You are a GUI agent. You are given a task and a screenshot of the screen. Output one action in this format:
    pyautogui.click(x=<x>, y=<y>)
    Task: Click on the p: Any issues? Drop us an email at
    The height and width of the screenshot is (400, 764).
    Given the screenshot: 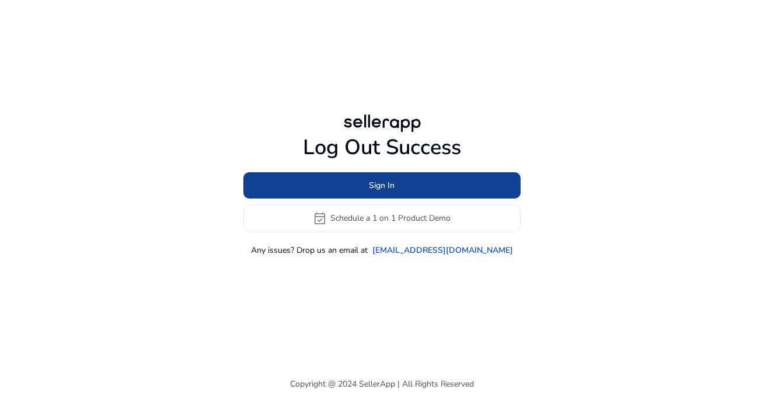 What is the action you would take?
    pyautogui.click(x=309, y=250)
    